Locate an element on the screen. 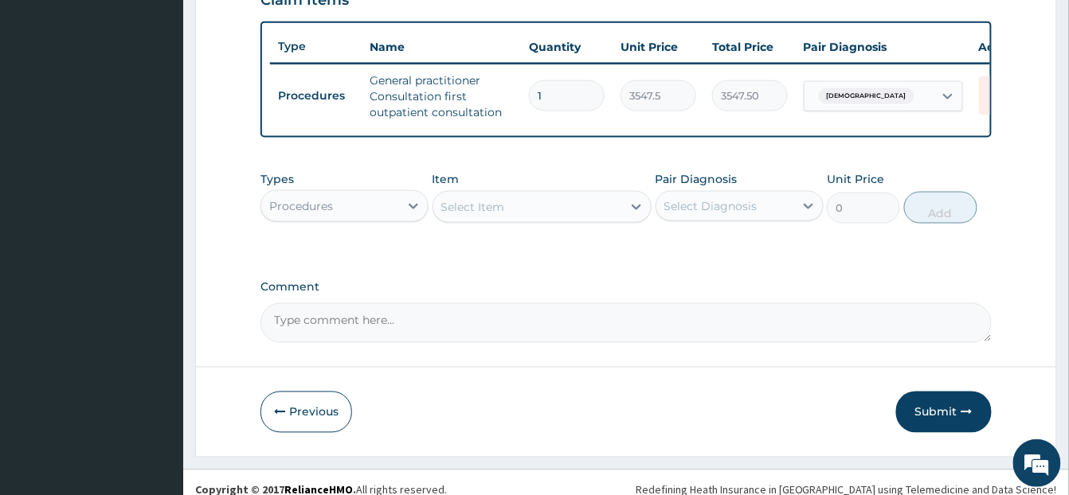 This screenshot has height=495, width=1069. th: Pair Diagnosis is located at coordinates (883, 47).